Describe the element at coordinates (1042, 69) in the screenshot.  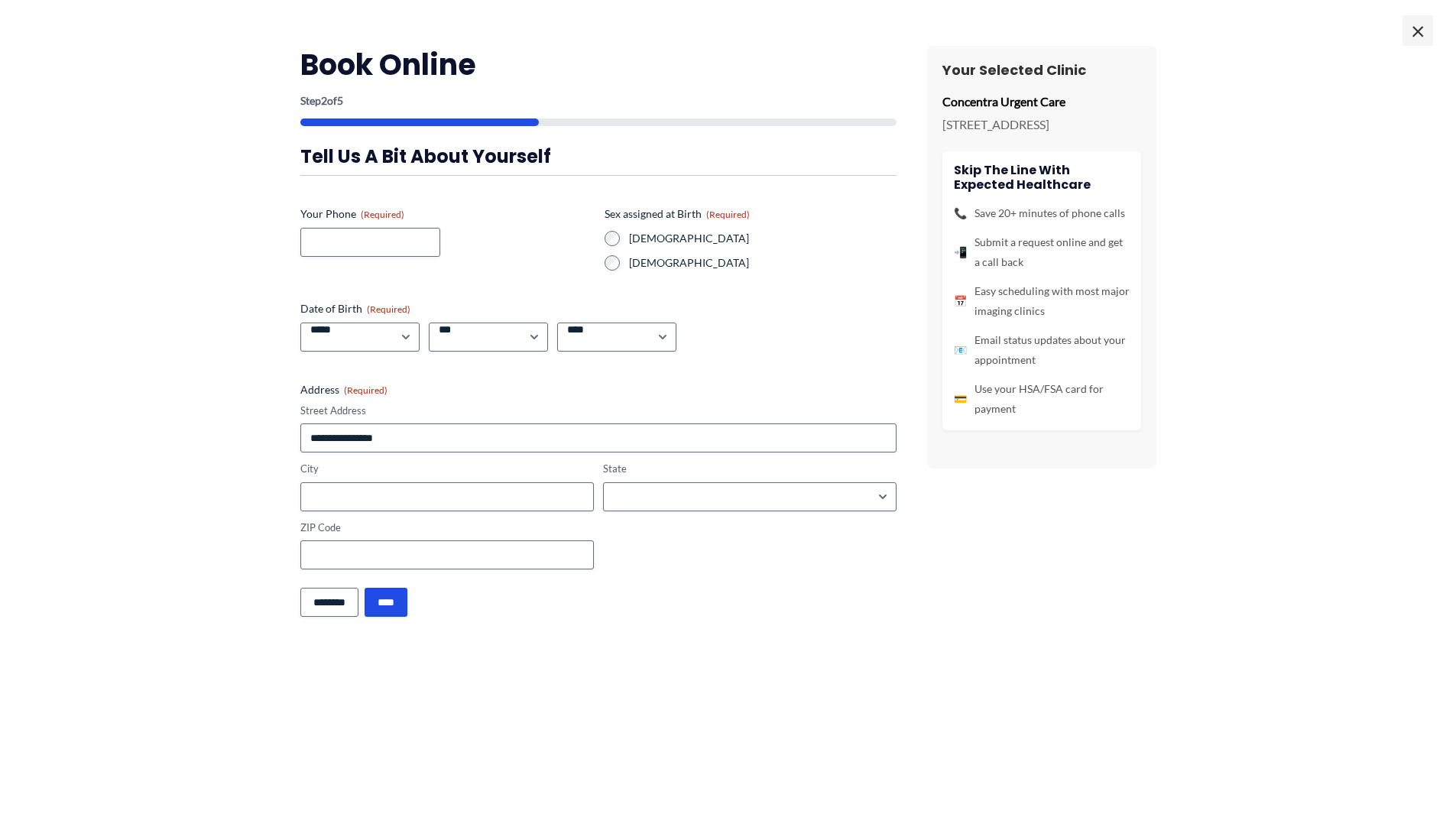
I see `h3: Your Selected Clinic` at that location.